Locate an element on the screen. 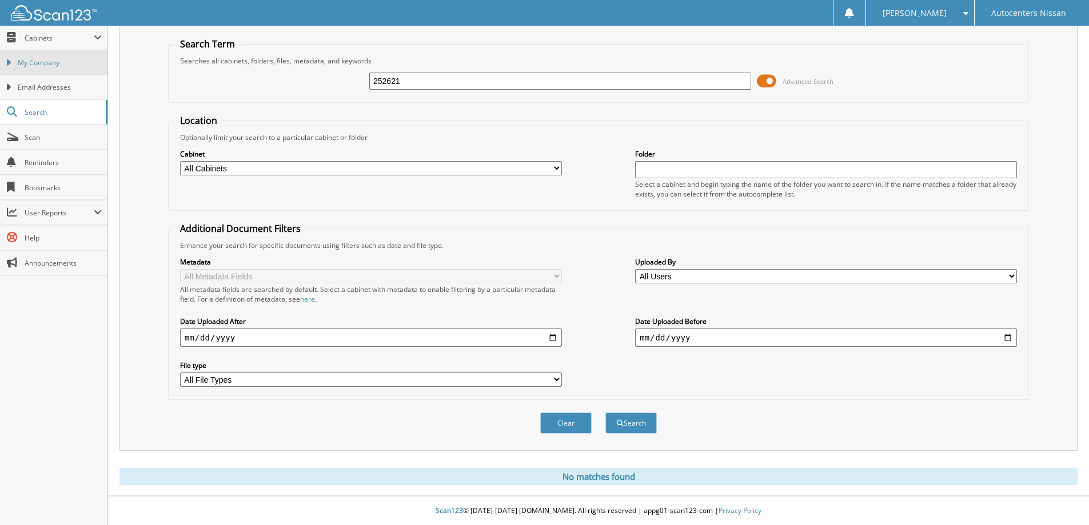 This screenshot has height=525, width=1089. div: Optionally limit your search to a particular cabinet or folder is located at coordinates (598, 137).